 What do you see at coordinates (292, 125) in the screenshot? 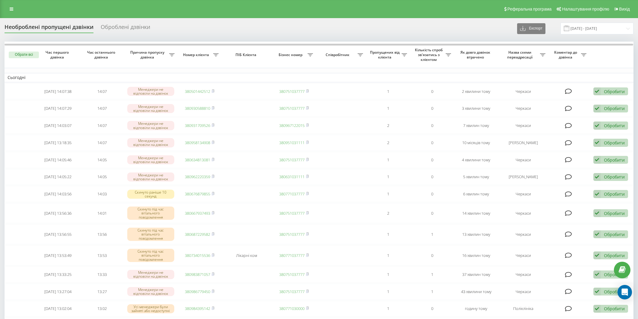
I see `a: 380967122015` at bounding box center [292, 125].